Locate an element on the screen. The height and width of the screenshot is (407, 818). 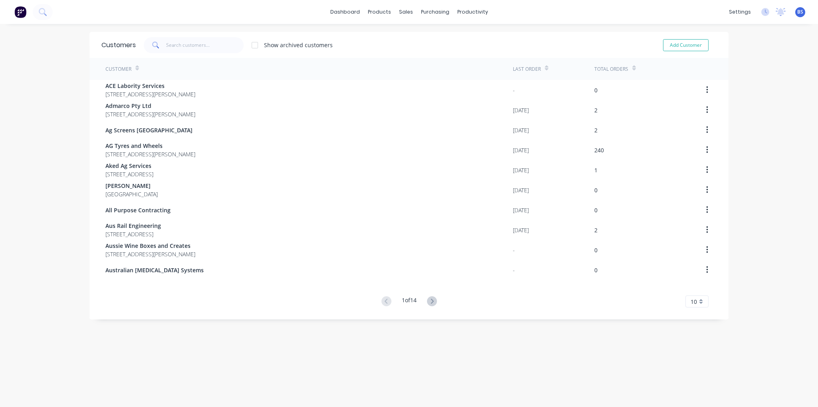
div: 240 is located at coordinates (599, 150).